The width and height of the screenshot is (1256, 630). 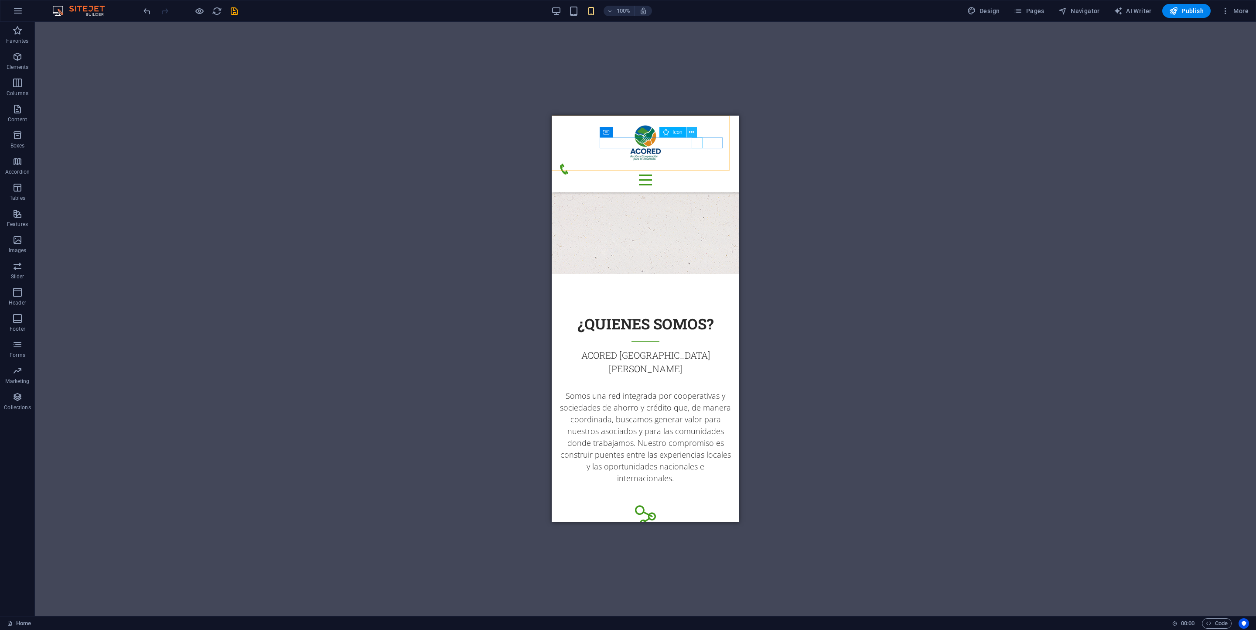 I want to click on span: Code, so click(x=1217, y=623).